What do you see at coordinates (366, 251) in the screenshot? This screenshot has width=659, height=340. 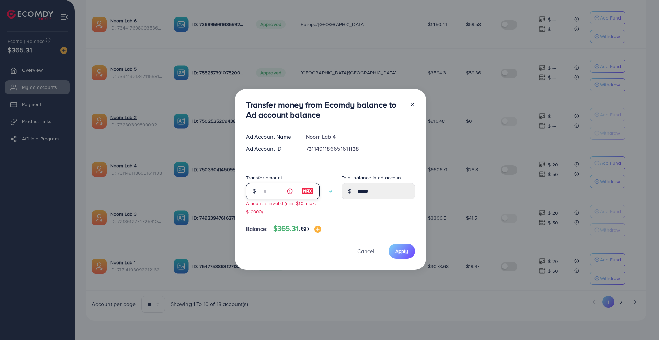 I see `span: Cancel` at bounding box center [366, 251].